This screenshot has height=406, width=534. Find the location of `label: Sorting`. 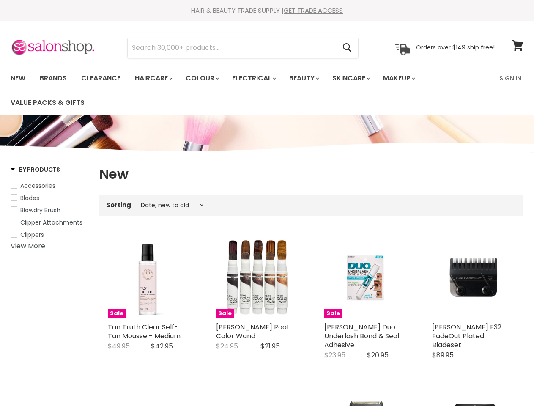

label: Sorting is located at coordinates (118, 205).